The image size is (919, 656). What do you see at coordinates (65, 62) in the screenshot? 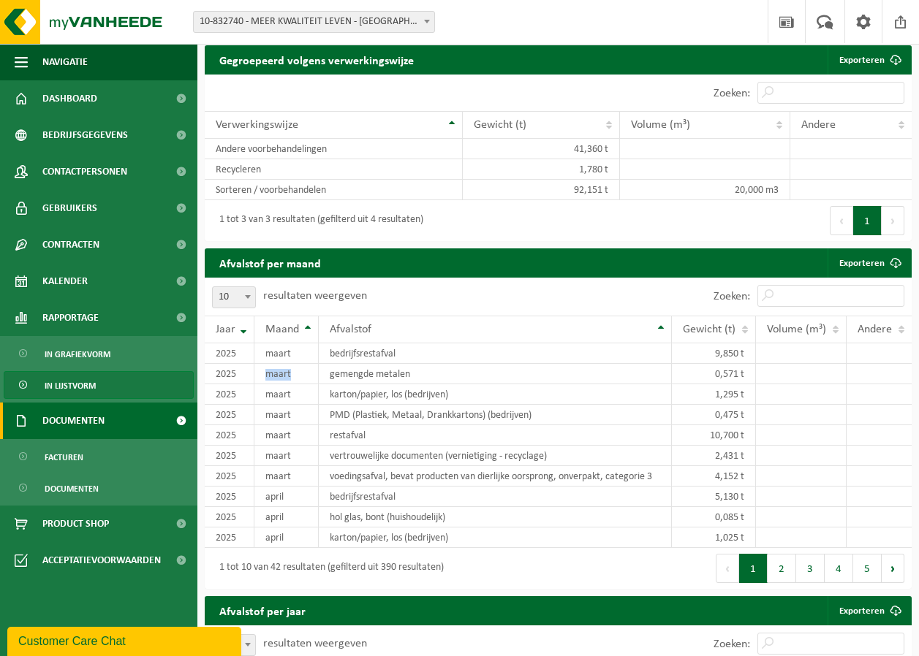
I see `span: Navigatie` at bounding box center [65, 62].